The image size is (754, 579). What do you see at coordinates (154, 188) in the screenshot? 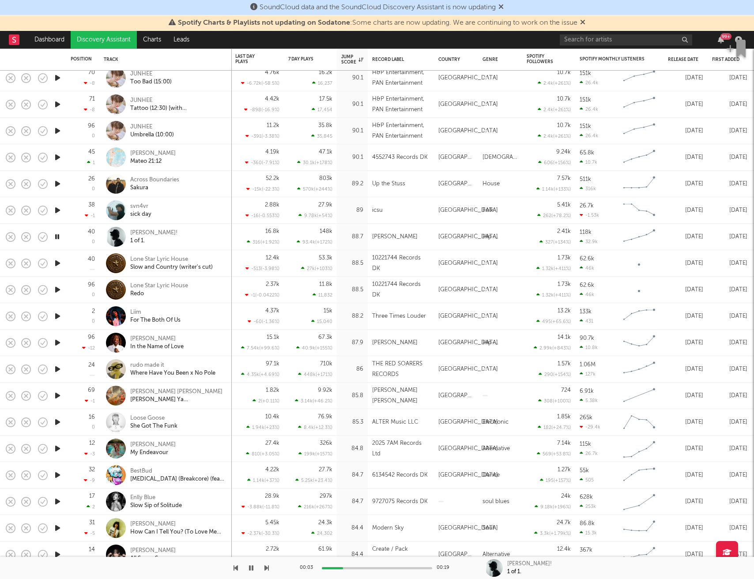
I see `div: Sakura` at bounding box center [154, 188].